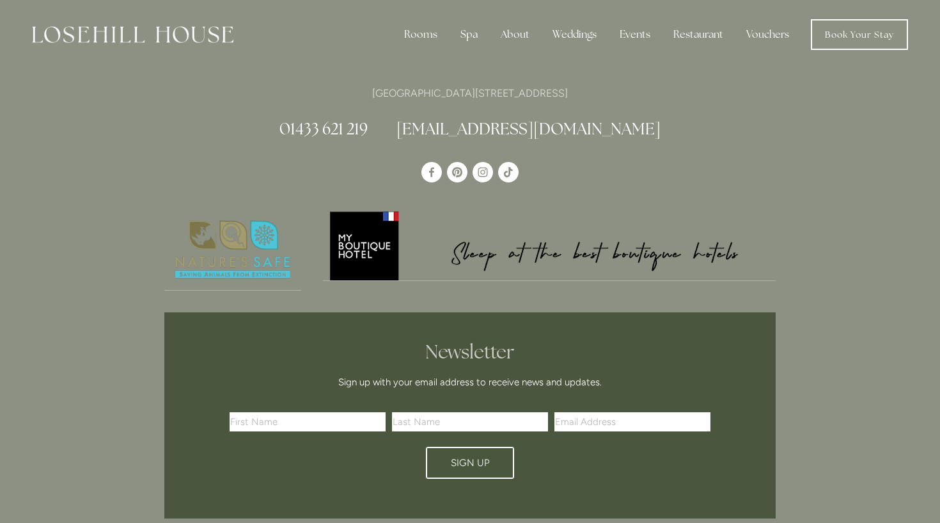 The height and width of the screenshot is (523, 940). I want to click on h2: Newsletter, so click(470, 352).